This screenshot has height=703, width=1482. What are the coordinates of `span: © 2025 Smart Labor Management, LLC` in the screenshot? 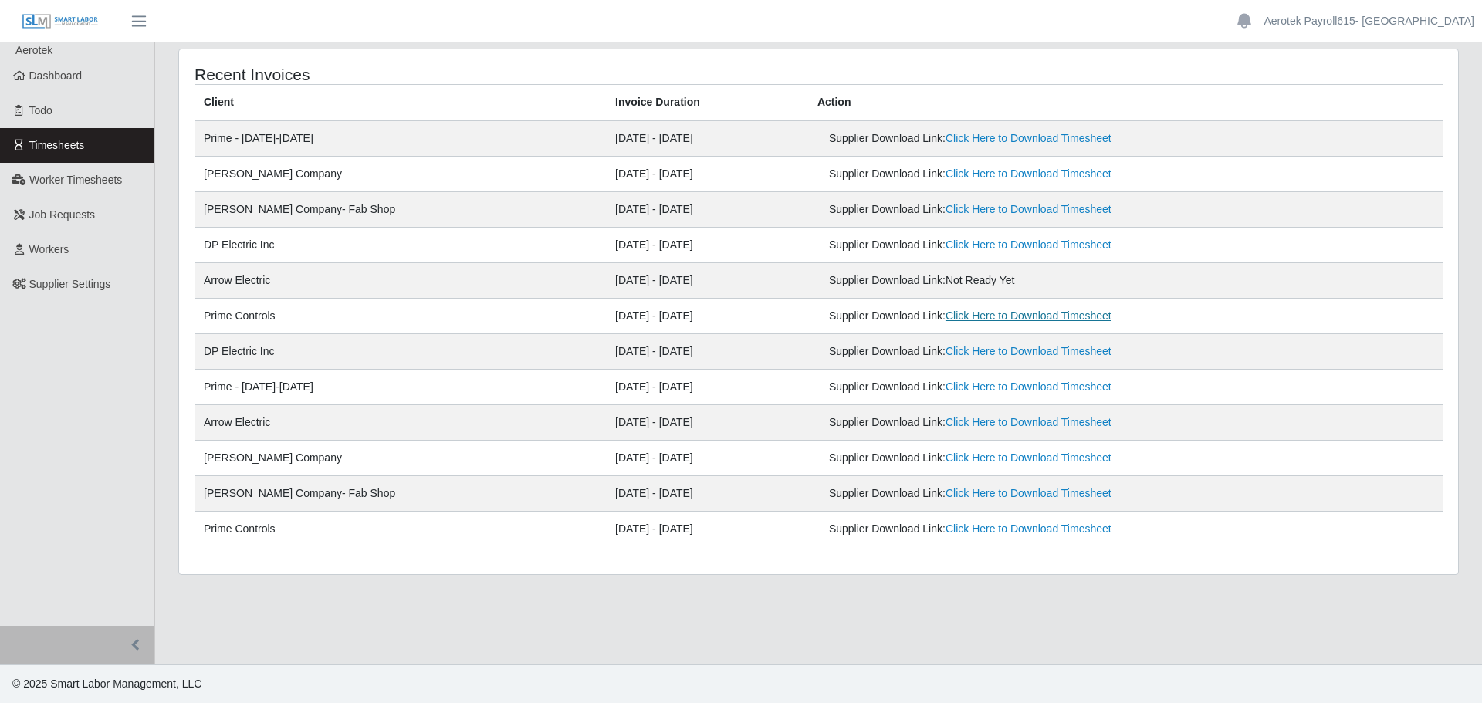 It's located at (107, 684).